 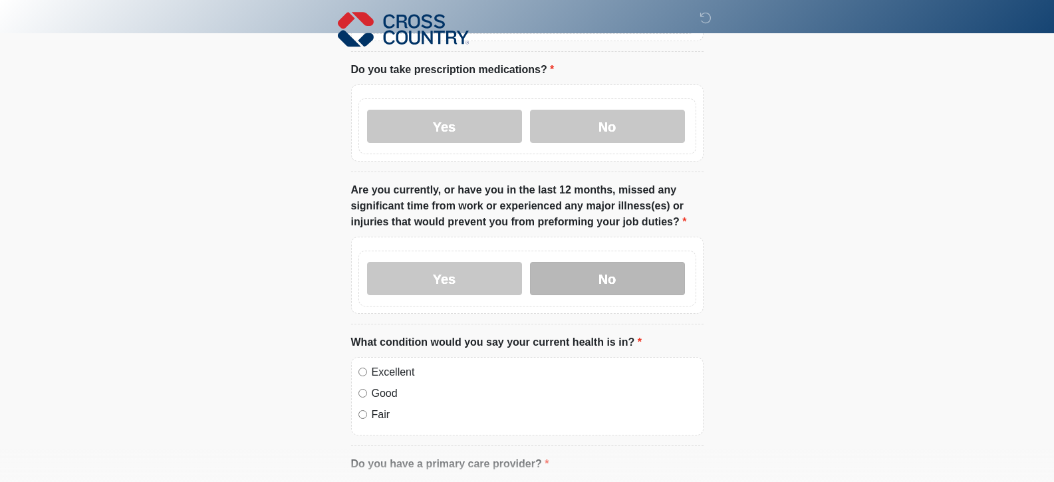 I want to click on label: Excellent, so click(x=534, y=372).